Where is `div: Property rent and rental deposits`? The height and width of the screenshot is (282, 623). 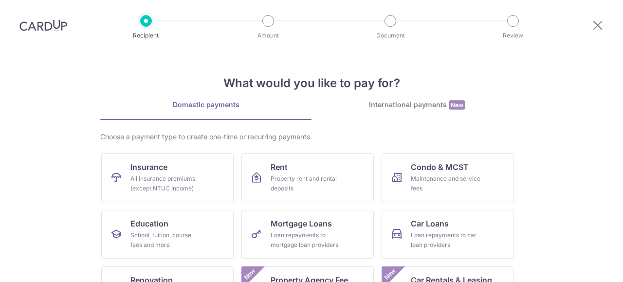 div: Property rent and rental deposits is located at coordinates (306, 183).